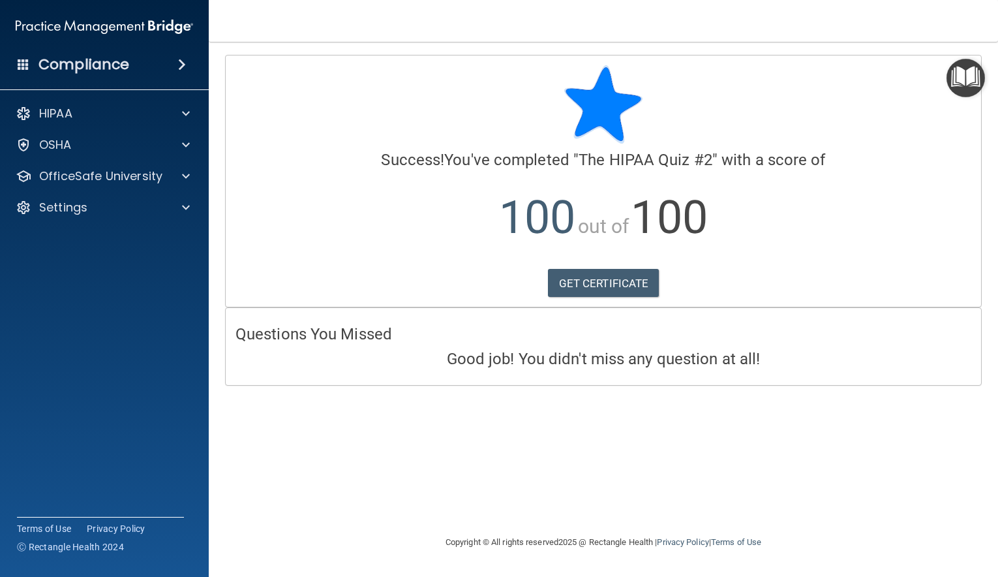 The image size is (998, 577). Describe the element at coordinates (55, 114) in the screenshot. I see `p: HIPAA` at that location.